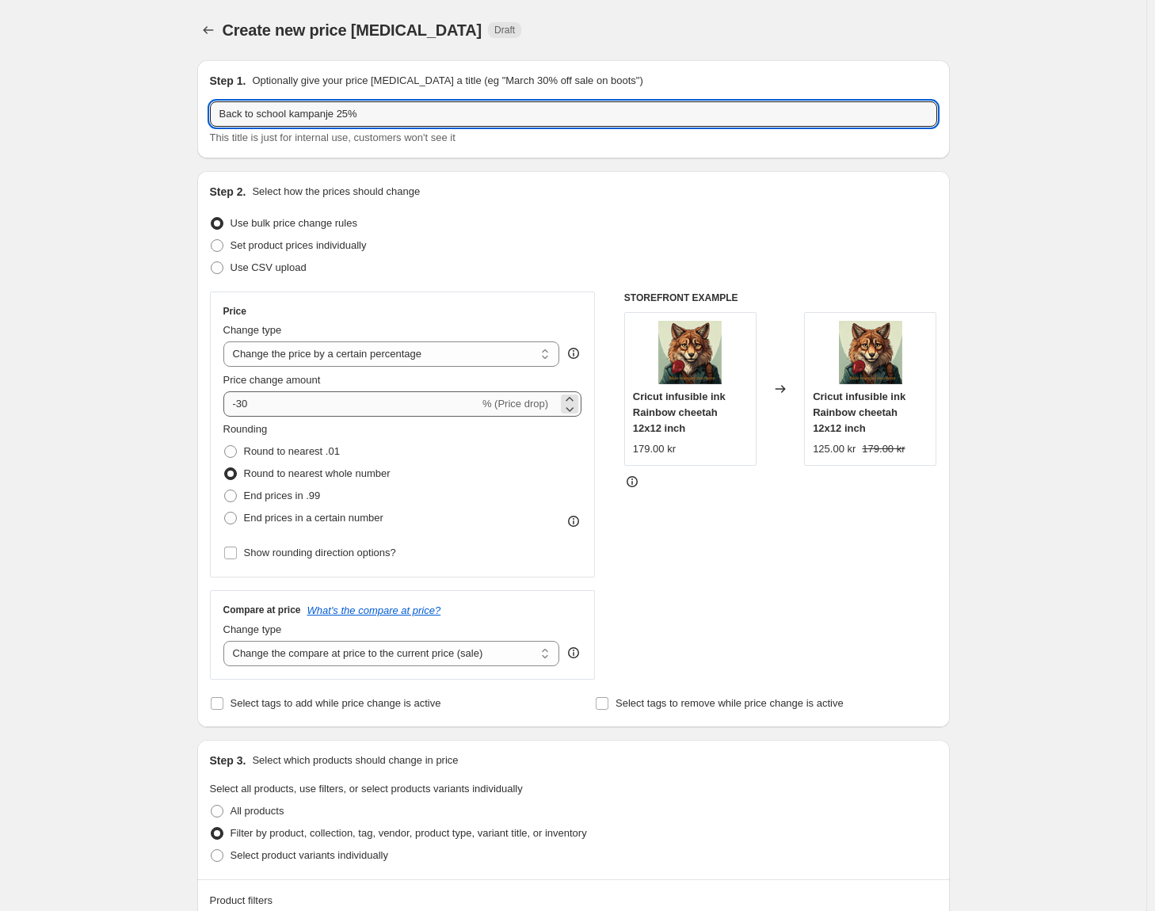 The width and height of the screenshot is (1155, 911). What do you see at coordinates (299, 245) in the screenshot?
I see `span: Set product prices individually` at bounding box center [299, 245].